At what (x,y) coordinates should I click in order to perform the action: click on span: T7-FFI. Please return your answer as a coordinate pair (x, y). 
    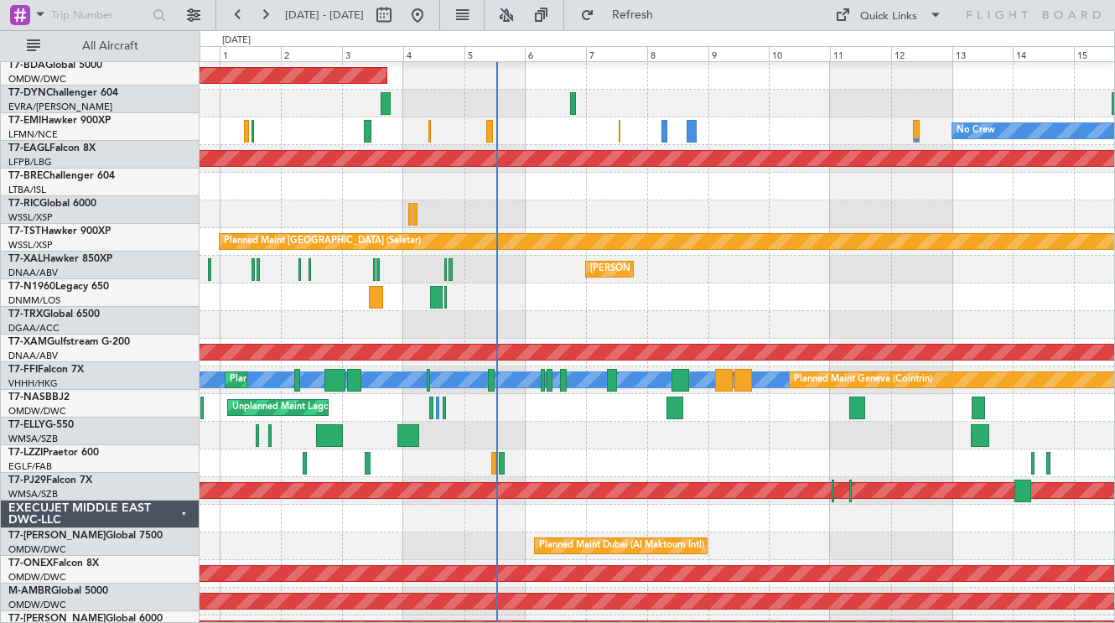
    Looking at the image, I should click on (23, 370).